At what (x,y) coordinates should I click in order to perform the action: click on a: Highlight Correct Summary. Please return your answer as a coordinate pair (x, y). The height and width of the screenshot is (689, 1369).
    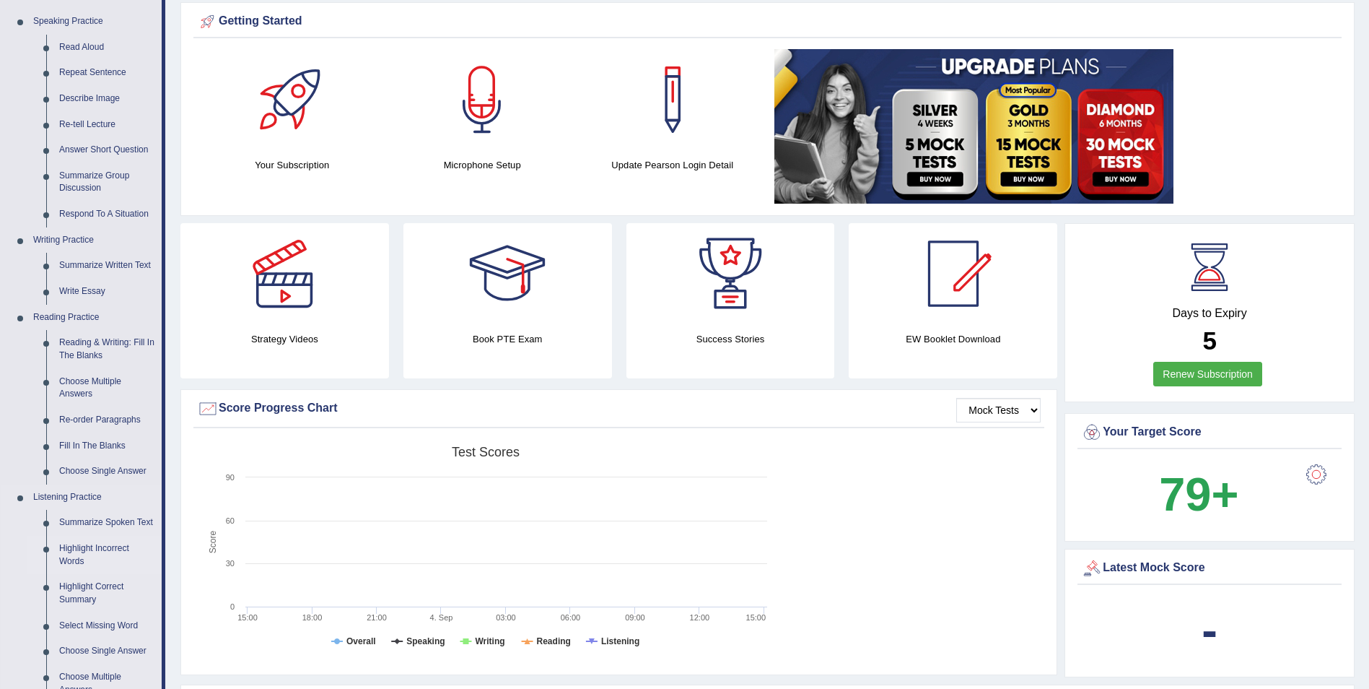
    Looking at the image, I should click on (107, 593).